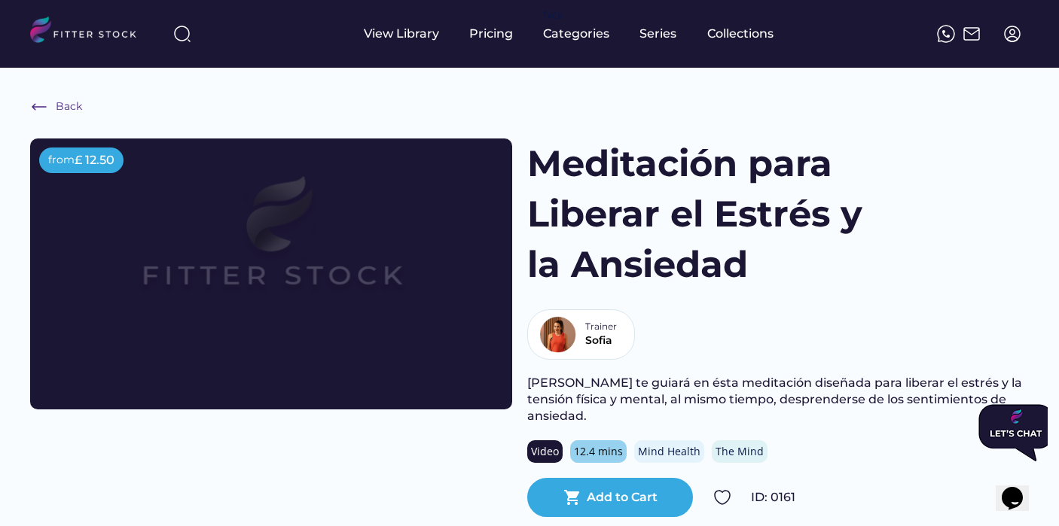 The width and height of the screenshot is (1059, 526). What do you see at coordinates (401, 34) in the screenshot?
I see `div: View Library` at bounding box center [401, 34].